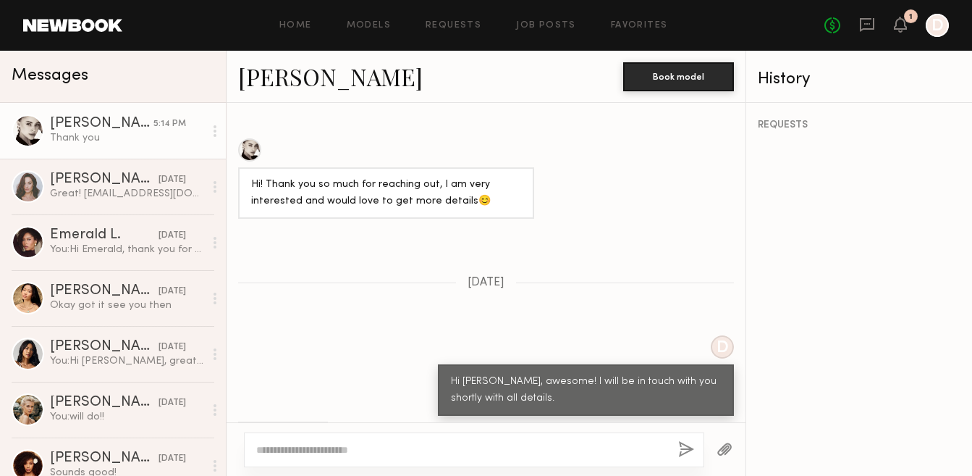  What do you see at coordinates (104, 235) in the screenshot?
I see `div: Emerald L.` at bounding box center [104, 235].